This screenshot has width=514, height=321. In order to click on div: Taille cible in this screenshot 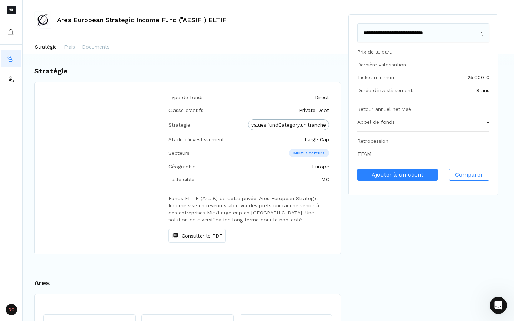, I will do `click(181, 180)`.